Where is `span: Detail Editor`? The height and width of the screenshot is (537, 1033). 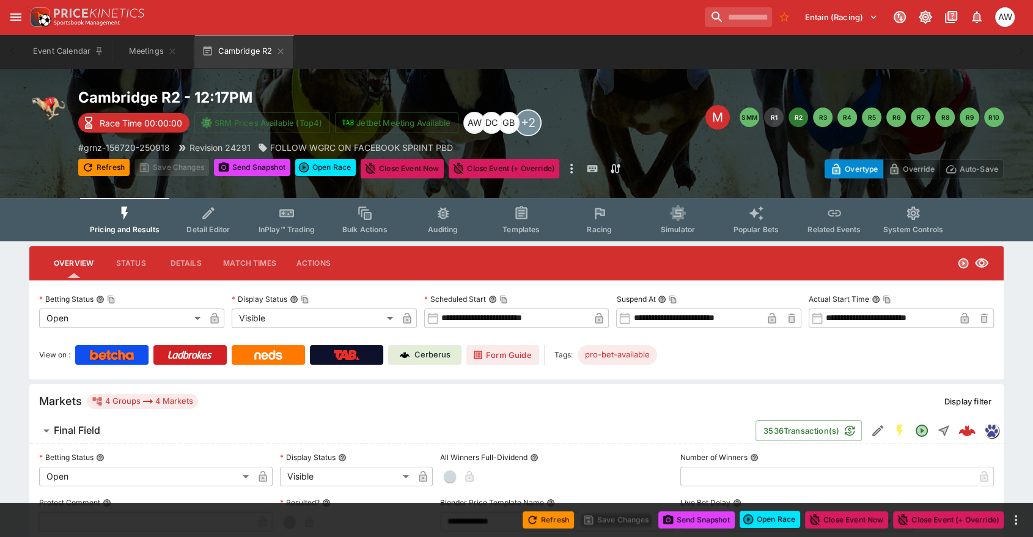 span: Detail Editor is located at coordinates (208, 229).